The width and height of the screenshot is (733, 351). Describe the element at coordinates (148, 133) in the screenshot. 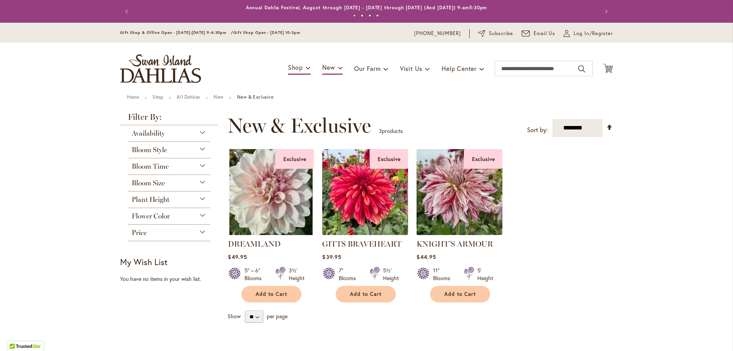

I see `span: Availability` at that location.